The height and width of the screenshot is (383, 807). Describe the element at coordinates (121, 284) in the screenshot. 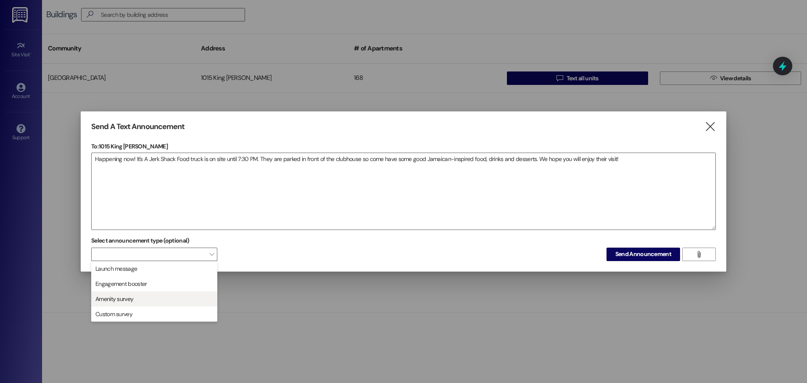

I see `span: Engagement booster` at that location.